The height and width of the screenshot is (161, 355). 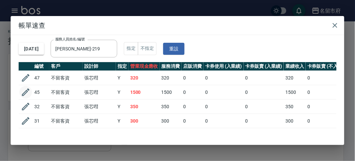 What do you see at coordinates (41, 121) in the screenshot?
I see `td: 31` at bounding box center [41, 121].